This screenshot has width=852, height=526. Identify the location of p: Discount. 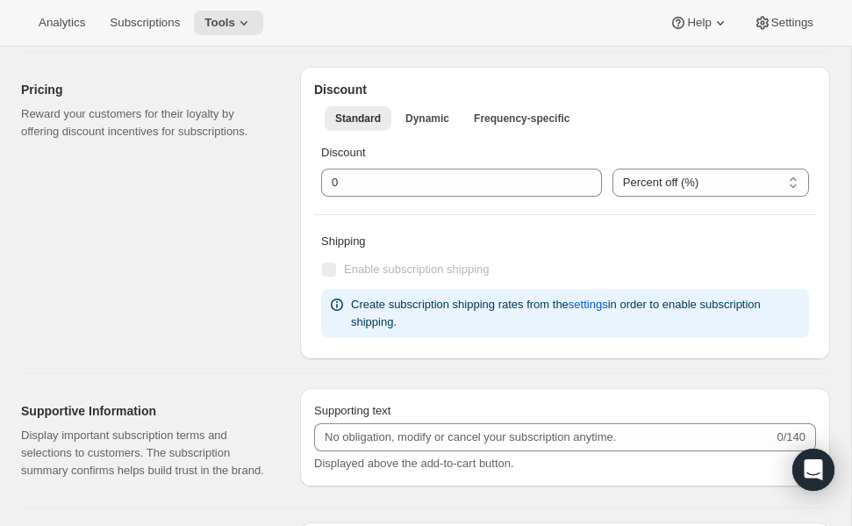
(565, 153).